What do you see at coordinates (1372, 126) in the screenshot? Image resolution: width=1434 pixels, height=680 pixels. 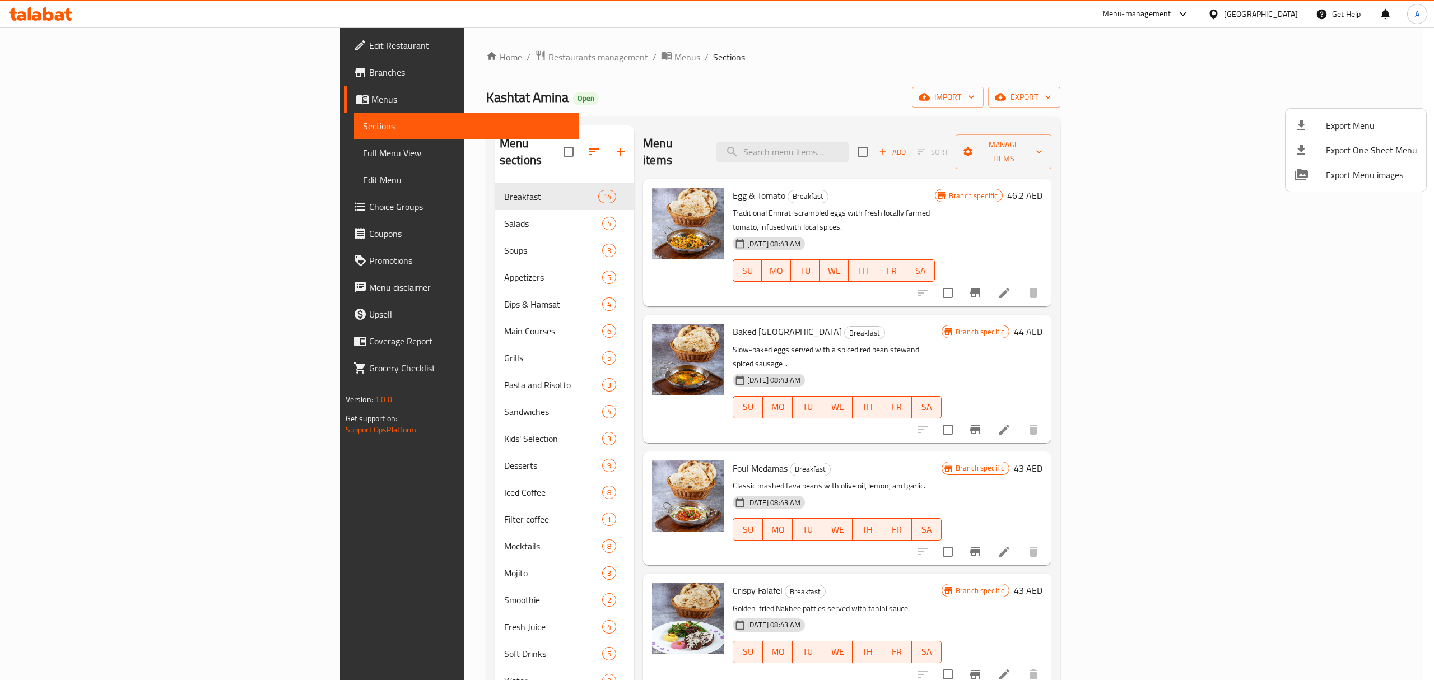 I see `span: Export Menu` at bounding box center [1372, 126].